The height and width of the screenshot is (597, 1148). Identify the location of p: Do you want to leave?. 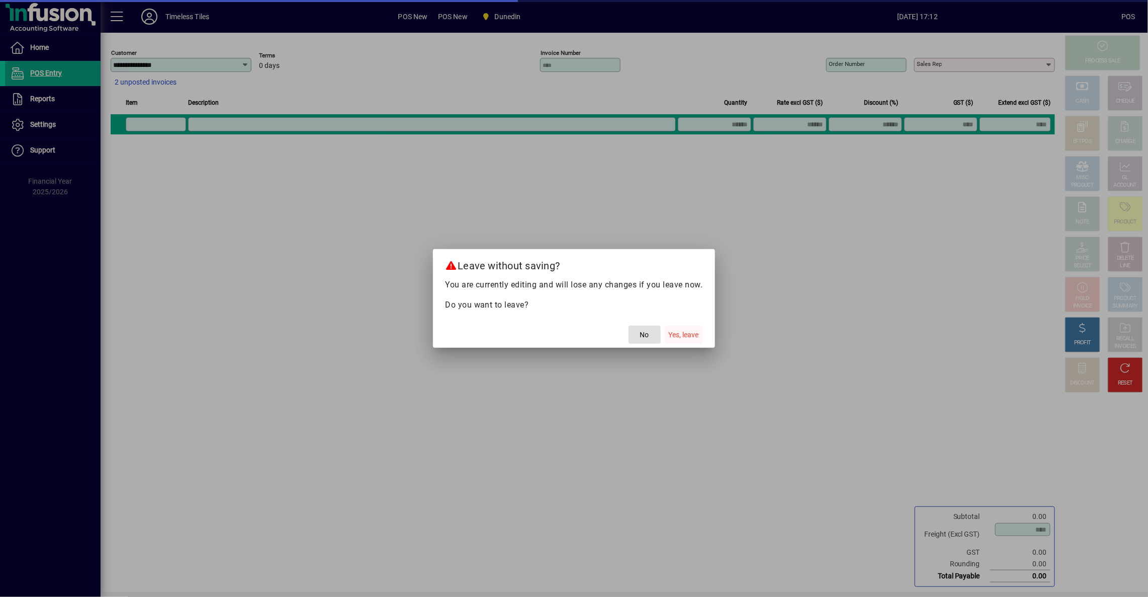
(574, 305).